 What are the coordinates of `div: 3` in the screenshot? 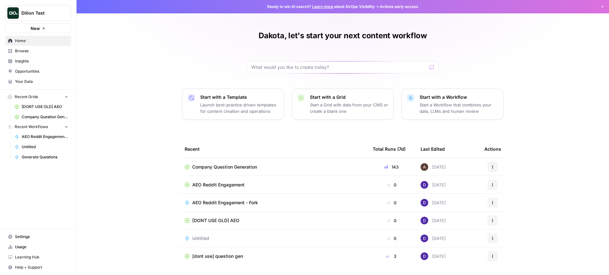 It's located at (392, 256).